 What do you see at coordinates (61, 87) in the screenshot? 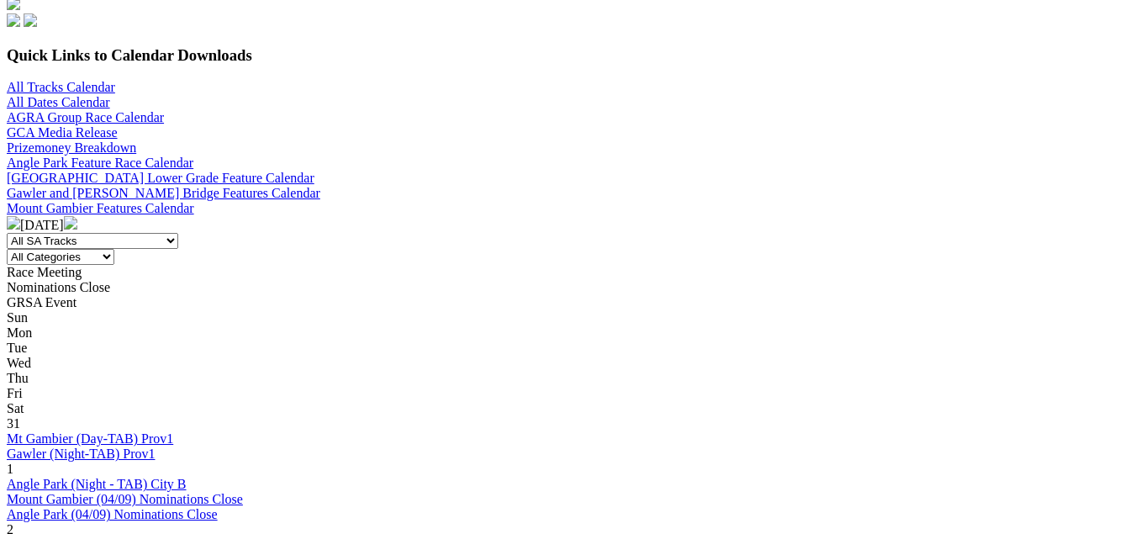
I see `a: All Tracks Calendar` at bounding box center [61, 87].